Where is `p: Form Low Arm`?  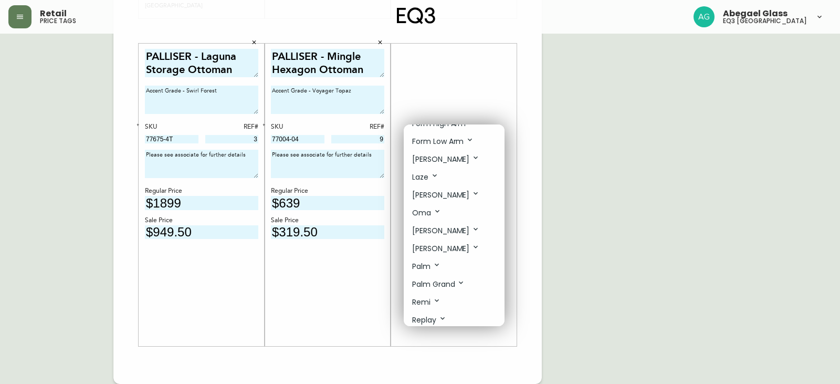 p: Form Low Arm is located at coordinates (443, 141).